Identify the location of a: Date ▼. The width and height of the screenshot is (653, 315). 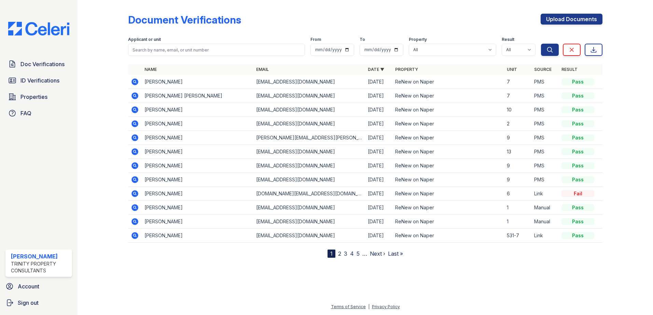
(376, 69).